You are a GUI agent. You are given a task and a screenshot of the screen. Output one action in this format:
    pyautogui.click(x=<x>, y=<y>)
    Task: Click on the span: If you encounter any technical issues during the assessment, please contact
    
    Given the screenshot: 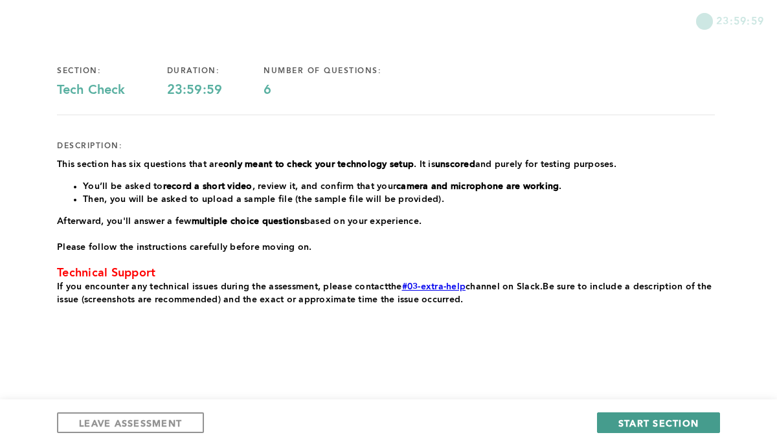 What is the action you would take?
    pyautogui.click(x=222, y=287)
    